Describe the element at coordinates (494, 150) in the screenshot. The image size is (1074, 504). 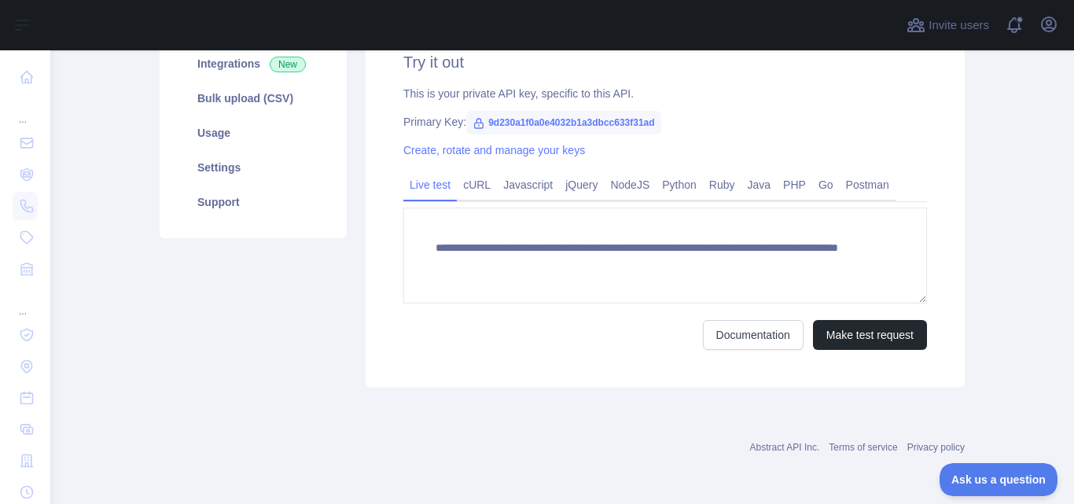
I see `a: Create, rotate and manage your keys` at that location.